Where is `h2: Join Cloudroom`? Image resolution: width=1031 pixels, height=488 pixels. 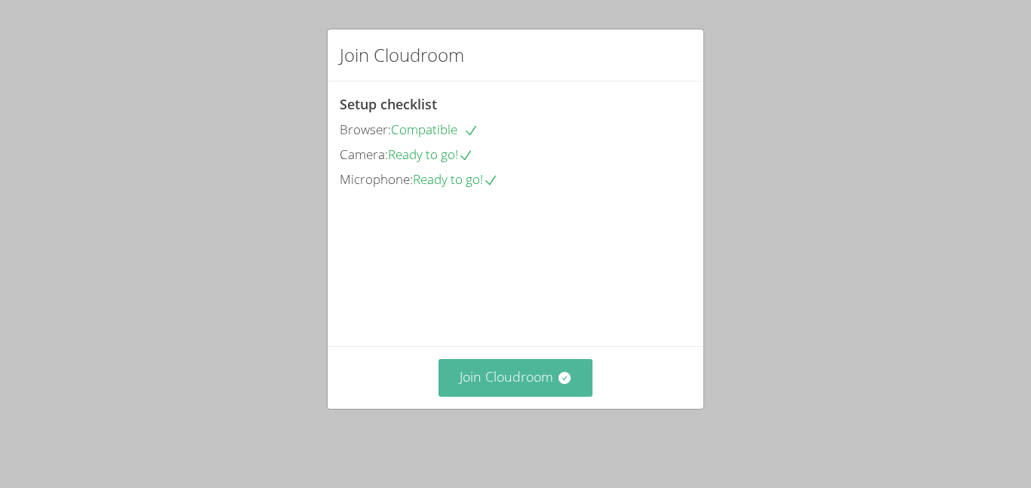
h2: Join Cloudroom is located at coordinates (401, 55).